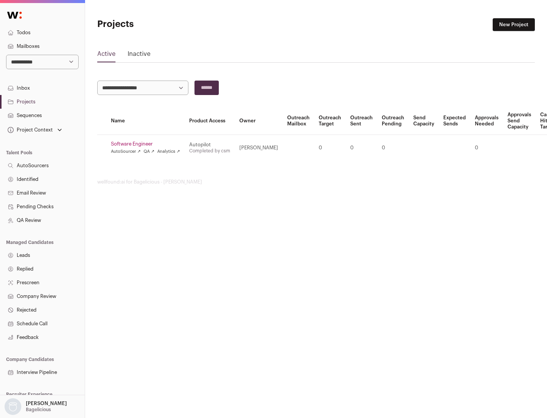  Describe the element at coordinates (106, 55) in the screenshot. I see `a: Active` at that location.